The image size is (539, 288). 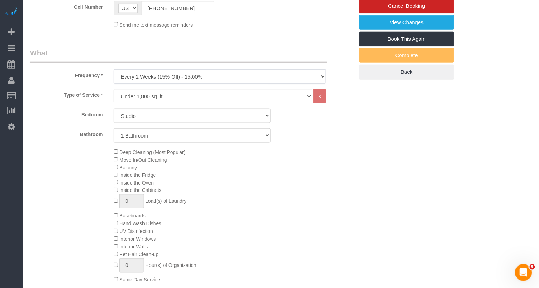 I want to click on a: Book This Again, so click(x=406, y=39).